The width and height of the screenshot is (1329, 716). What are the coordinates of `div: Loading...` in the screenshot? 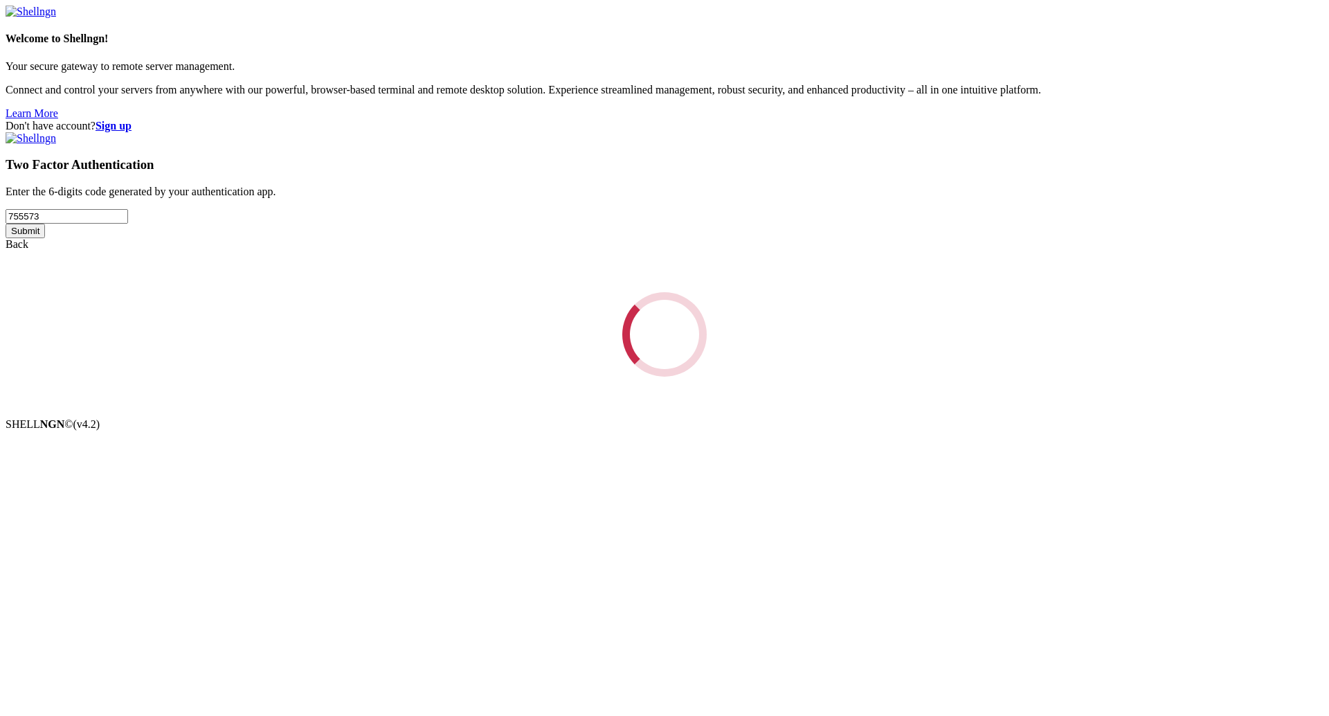 It's located at (664, 334).